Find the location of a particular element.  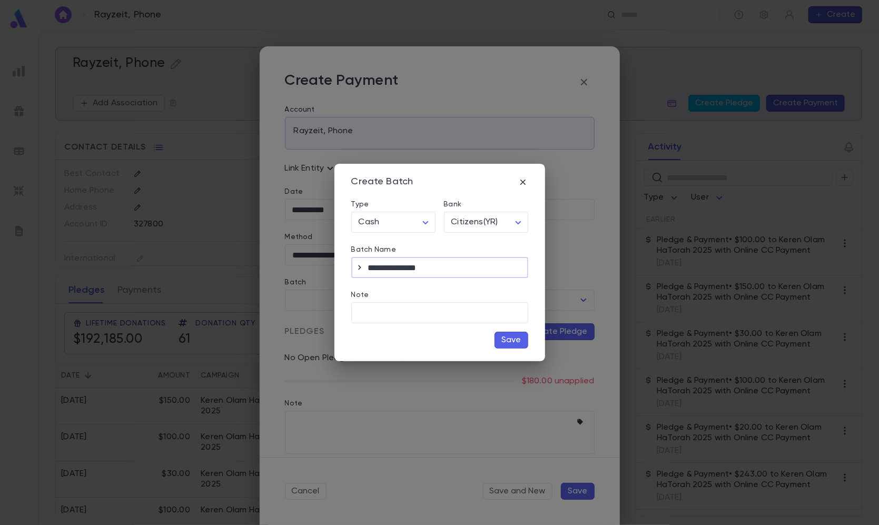

div: Create Batch is located at coordinates (382, 182).